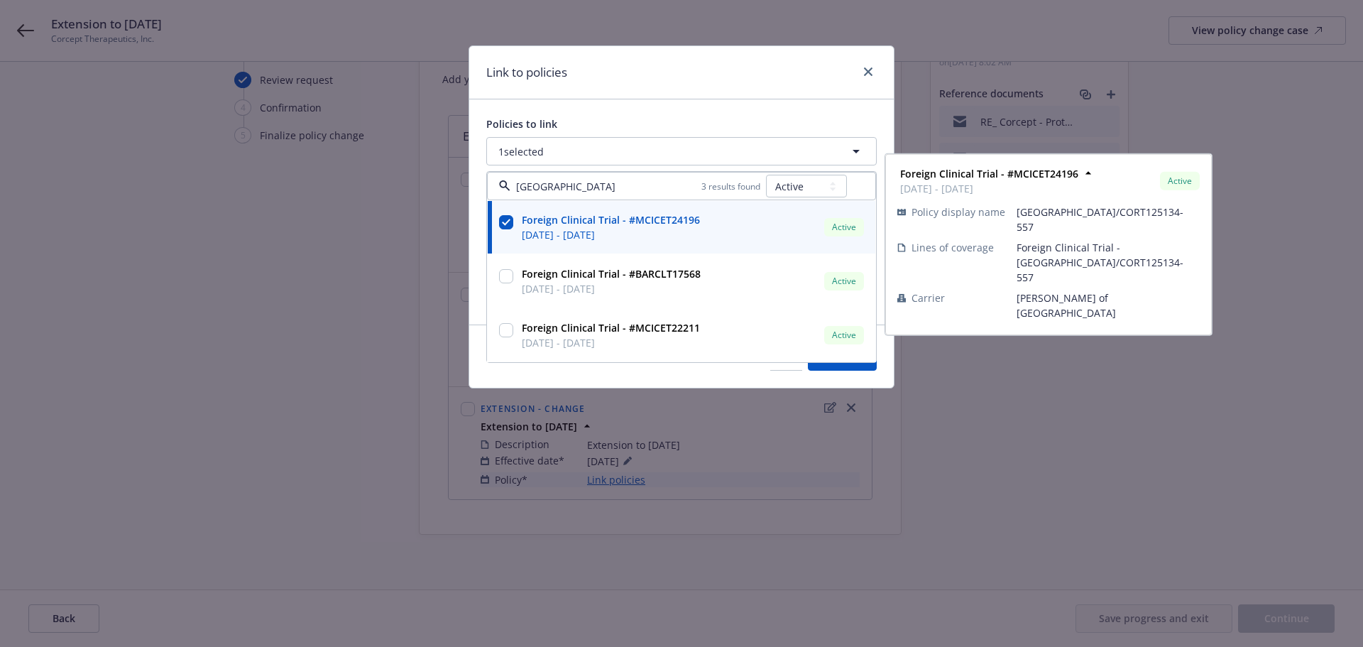  What do you see at coordinates (953, 247) in the screenshot?
I see `span: Lines of coverage` at bounding box center [953, 247].